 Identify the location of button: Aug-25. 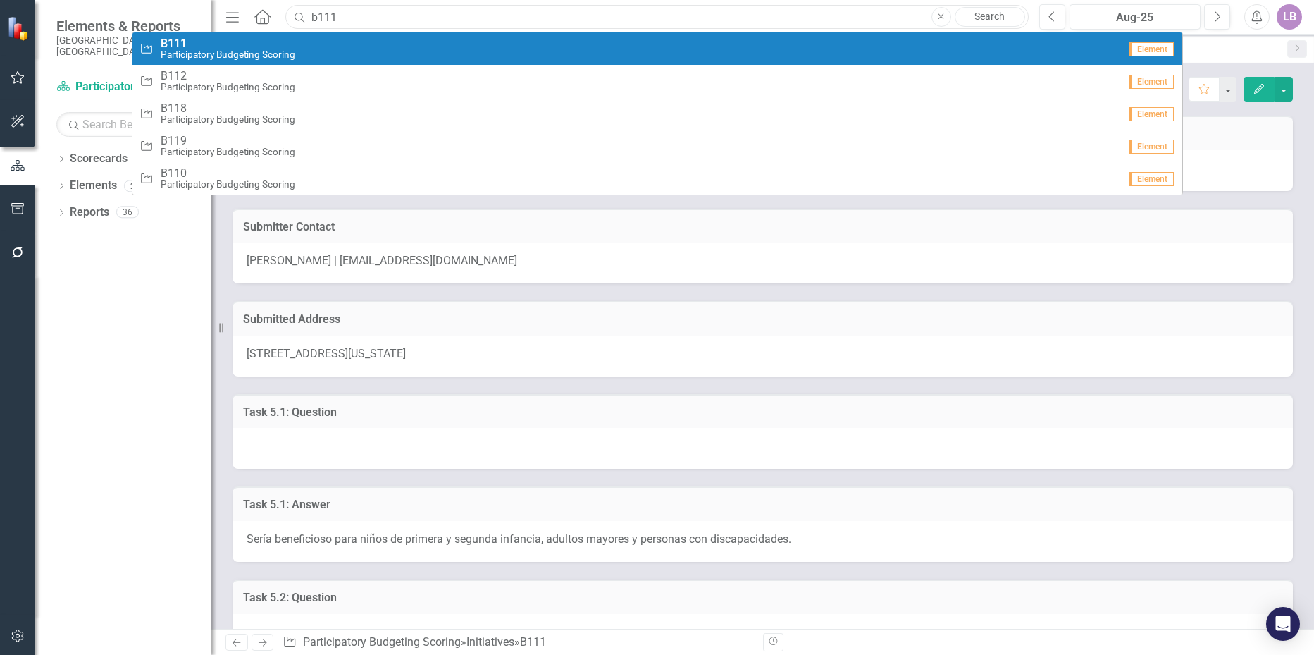
(1135, 17).